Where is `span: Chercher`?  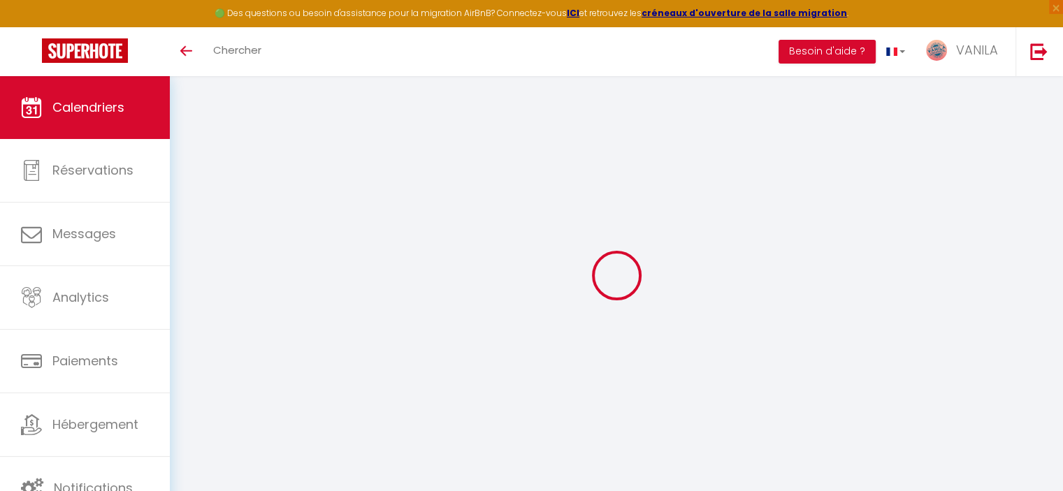 span: Chercher is located at coordinates (237, 50).